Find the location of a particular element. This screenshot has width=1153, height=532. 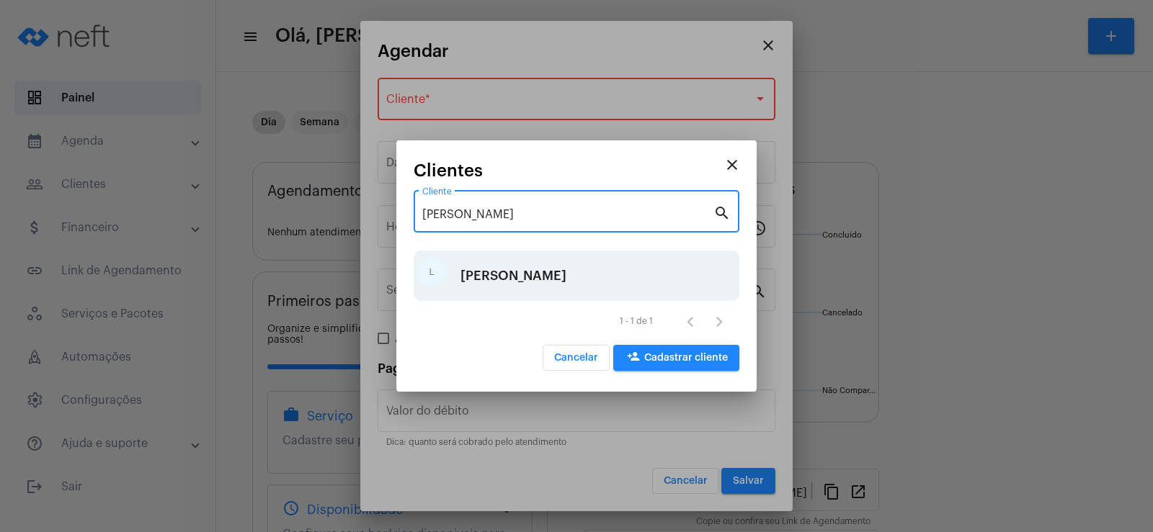

input: Pesquisar cliente is located at coordinates (568, 215).